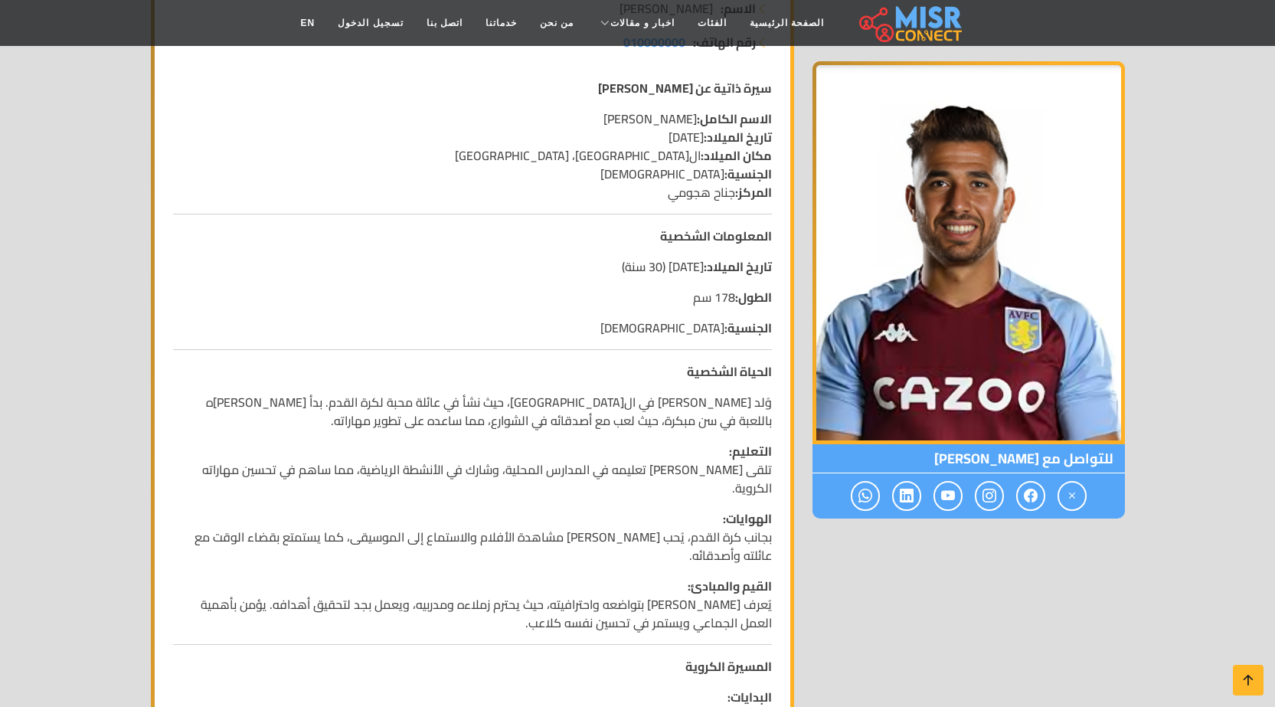 Image resolution: width=1275 pixels, height=707 pixels. I want to click on a: خدماتنا, so click(501, 23).